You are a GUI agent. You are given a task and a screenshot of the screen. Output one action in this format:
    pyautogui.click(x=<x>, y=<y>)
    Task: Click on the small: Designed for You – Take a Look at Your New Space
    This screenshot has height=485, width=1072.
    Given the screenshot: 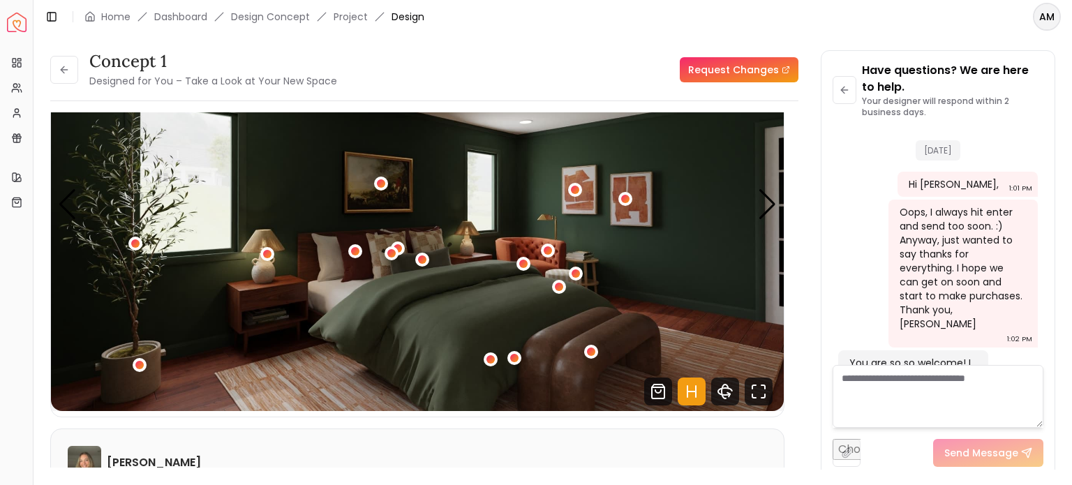 What is the action you would take?
    pyautogui.click(x=213, y=81)
    